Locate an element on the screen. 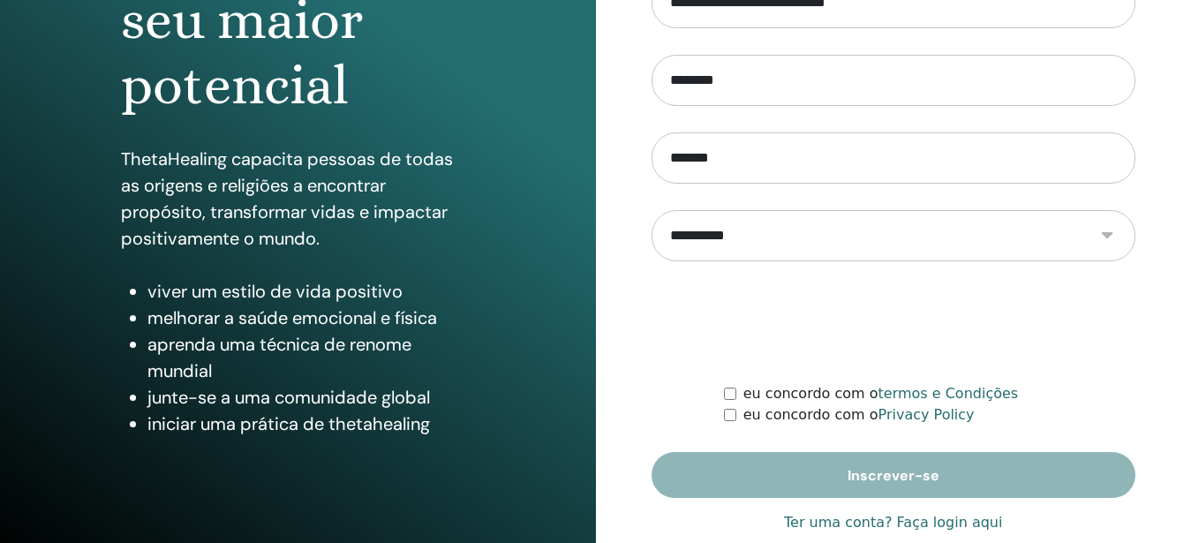 The height and width of the screenshot is (543, 1191). a: termos e Condições is located at coordinates (948, 393).